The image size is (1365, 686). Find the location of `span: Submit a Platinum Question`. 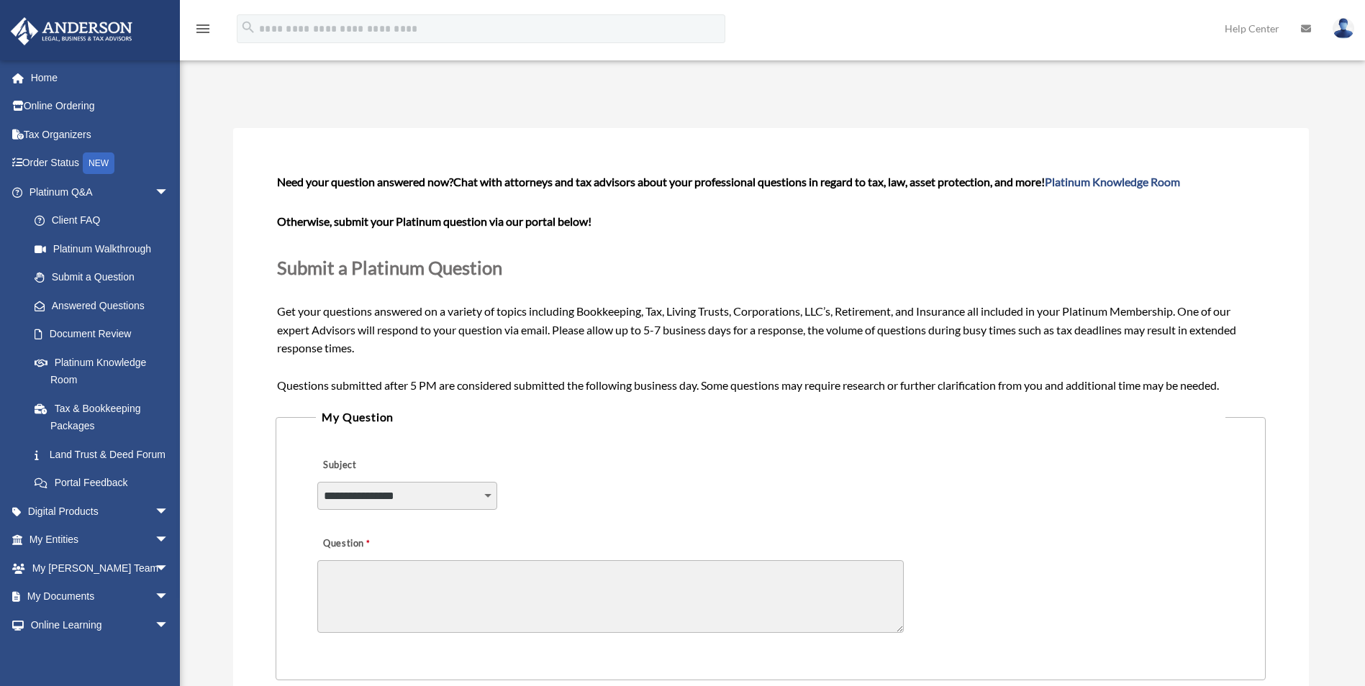

span: Submit a Platinum Question is located at coordinates (389, 268).